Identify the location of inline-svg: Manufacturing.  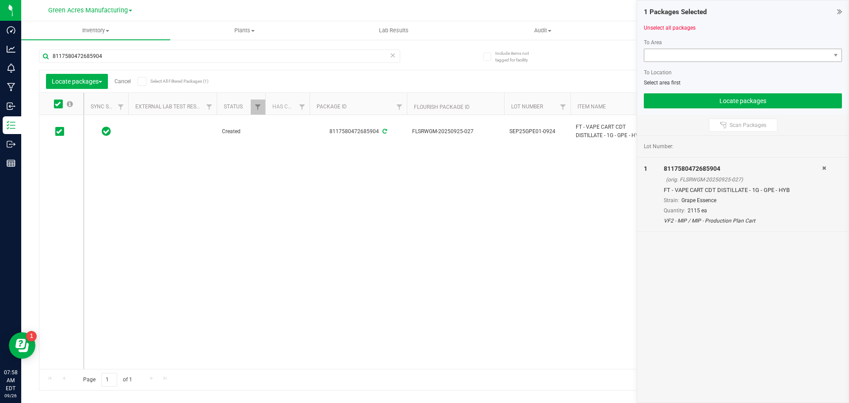
(11, 87).